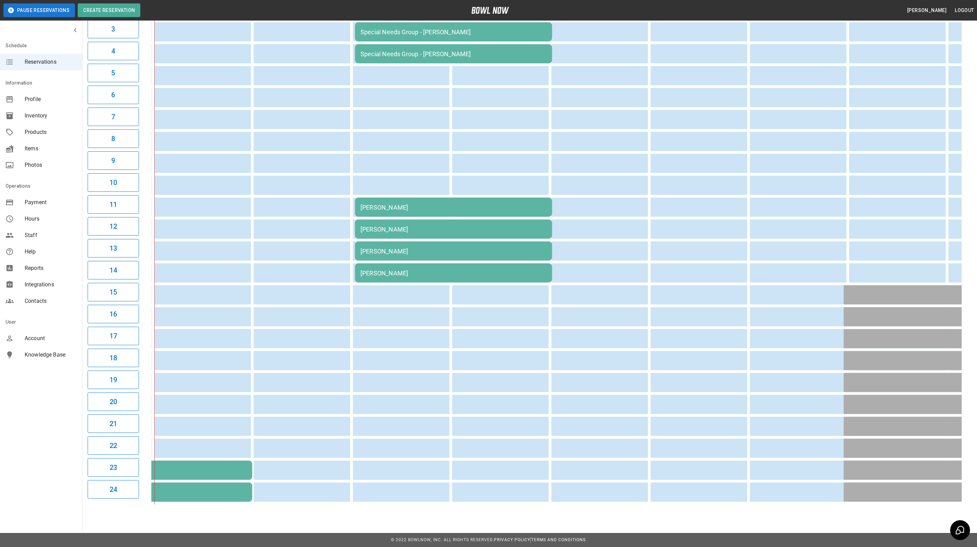 This screenshot has width=977, height=547. What do you see at coordinates (51, 202) in the screenshot?
I see `span: Payment` at bounding box center [51, 202].